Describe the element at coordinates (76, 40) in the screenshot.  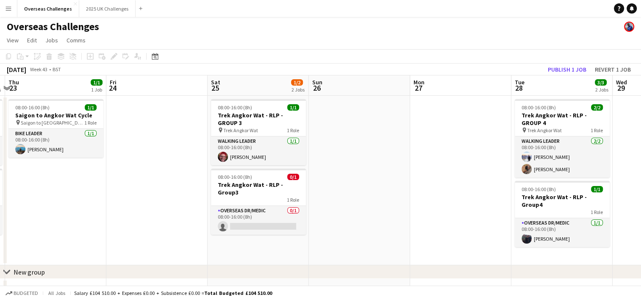
I see `a: Comms` at that location.